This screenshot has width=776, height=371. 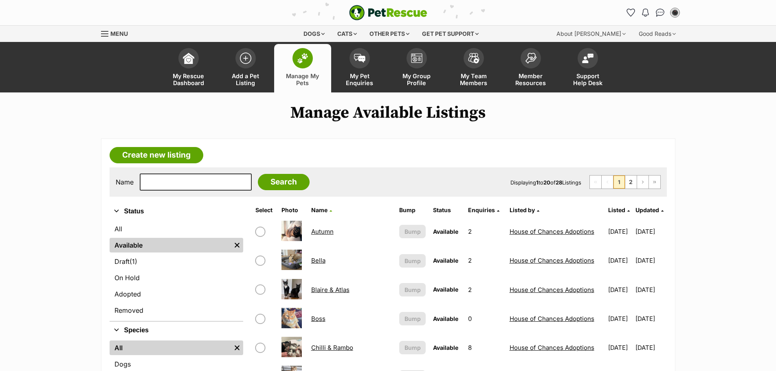 I want to click on span: translation missing: en.admin.listings.index.attributes.enquiries, so click(x=482, y=210).